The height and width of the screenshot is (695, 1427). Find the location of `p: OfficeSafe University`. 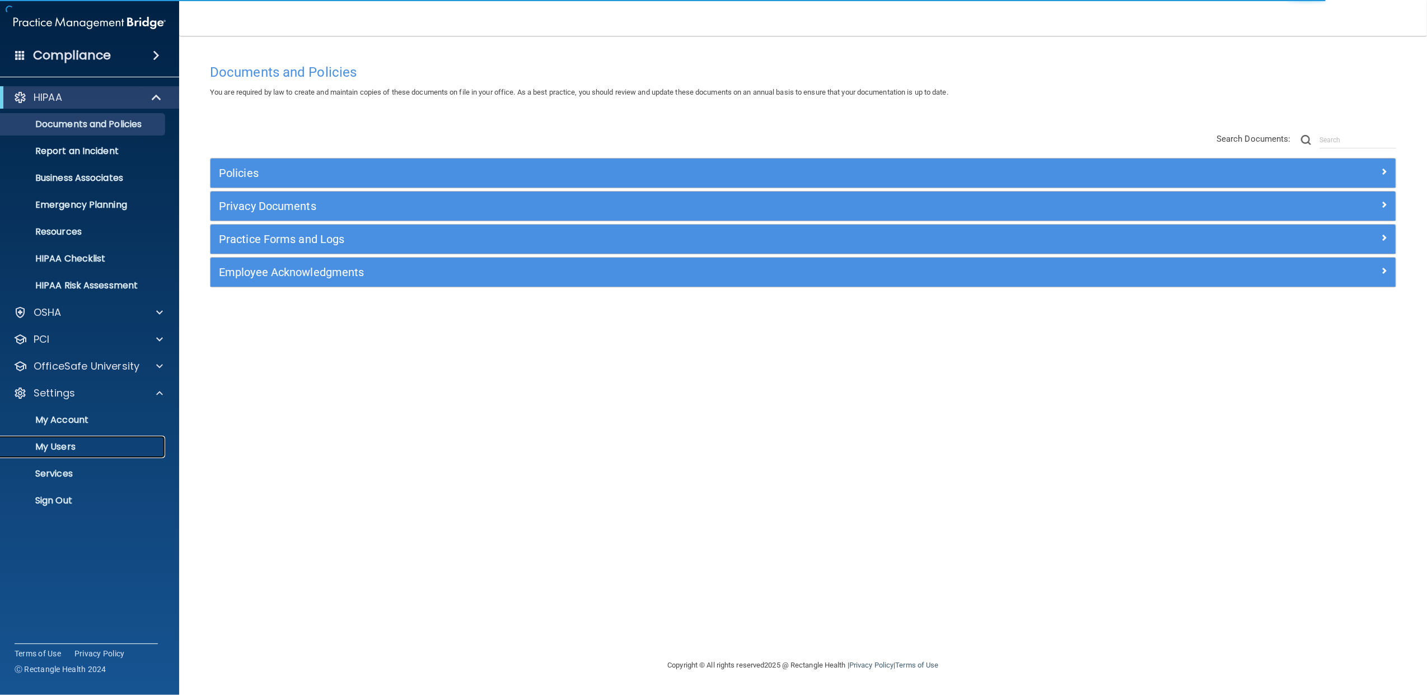

p: OfficeSafe University is located at coordinates (86, 366).